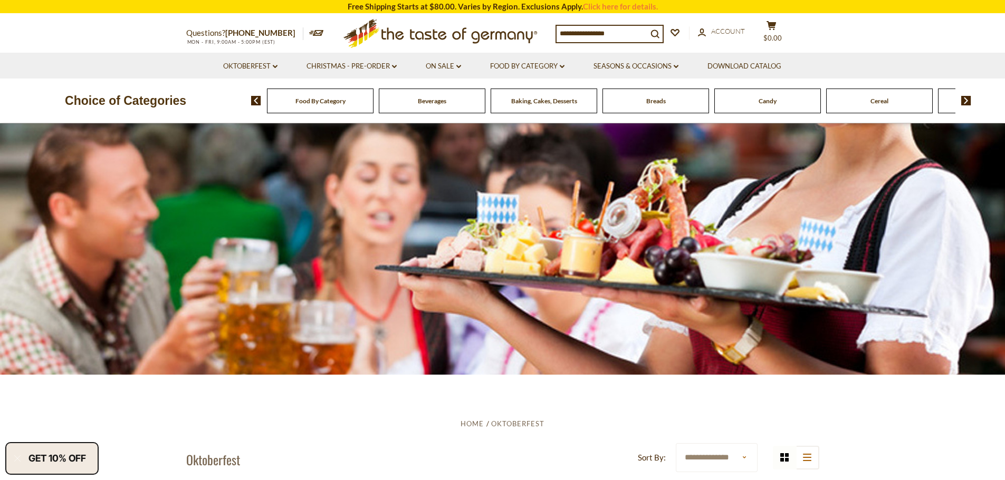 The width and height of the screenshot is (1005, 480). Describe the element at coordinates (245, 33) in the screenshot. I see `p: Questions?` at that location.